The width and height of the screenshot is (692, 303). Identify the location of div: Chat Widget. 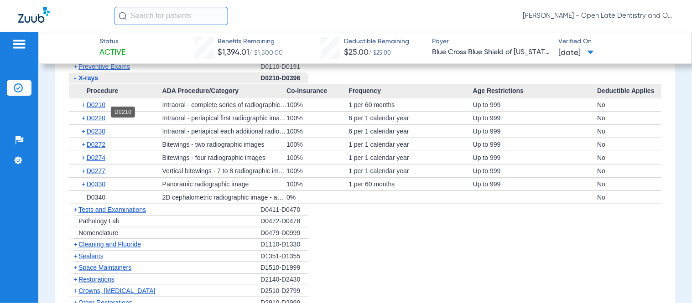
(669, 282).